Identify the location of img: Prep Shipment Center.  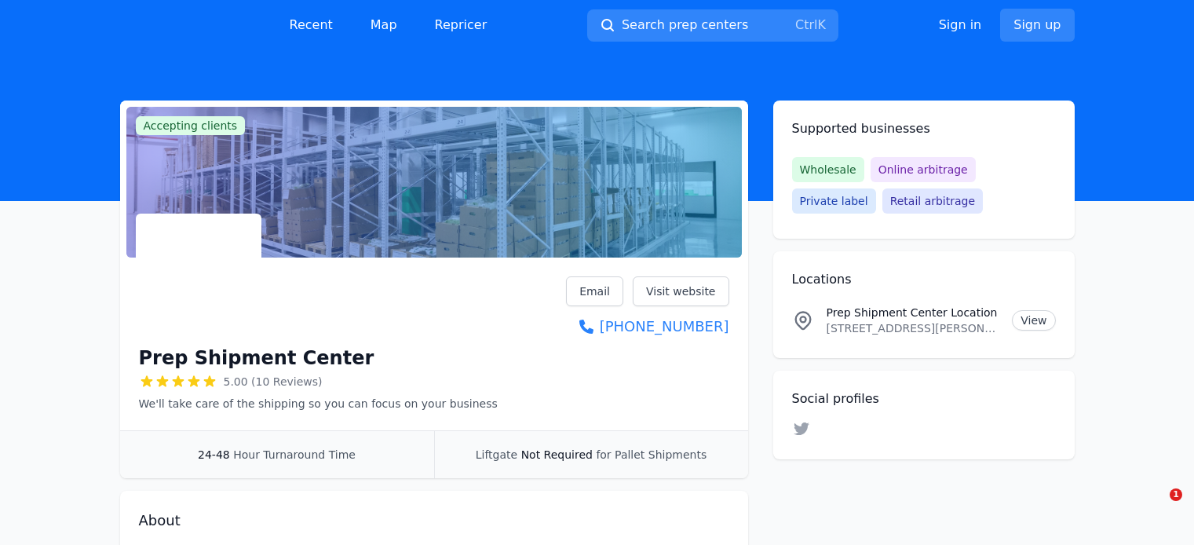
(199, 276).